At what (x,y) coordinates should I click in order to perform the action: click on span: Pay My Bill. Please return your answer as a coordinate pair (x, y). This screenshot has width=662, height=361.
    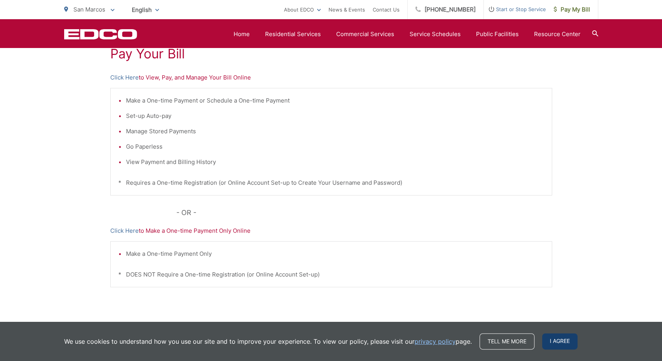
    Looking at the image, I should click on (572, 10).